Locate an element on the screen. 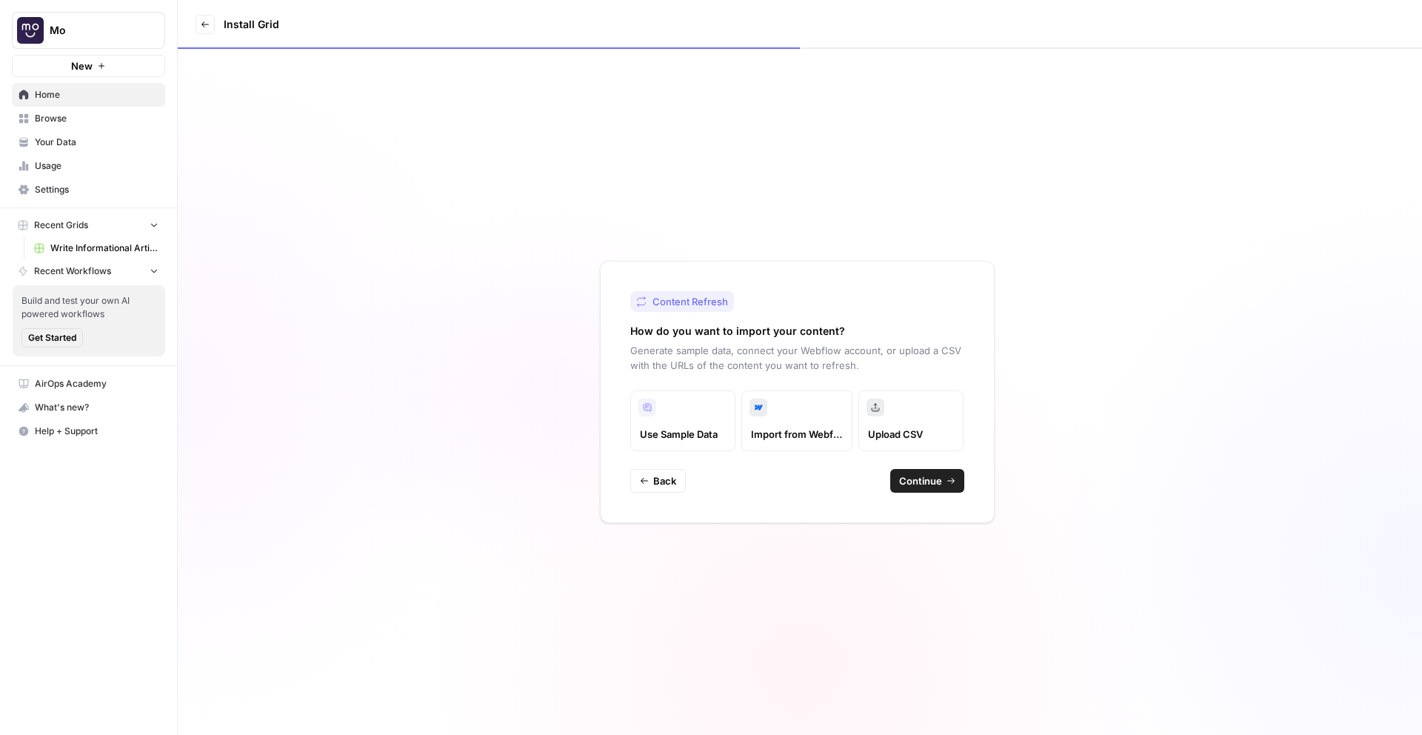  span: Settings is located at coordinates (96, 190).